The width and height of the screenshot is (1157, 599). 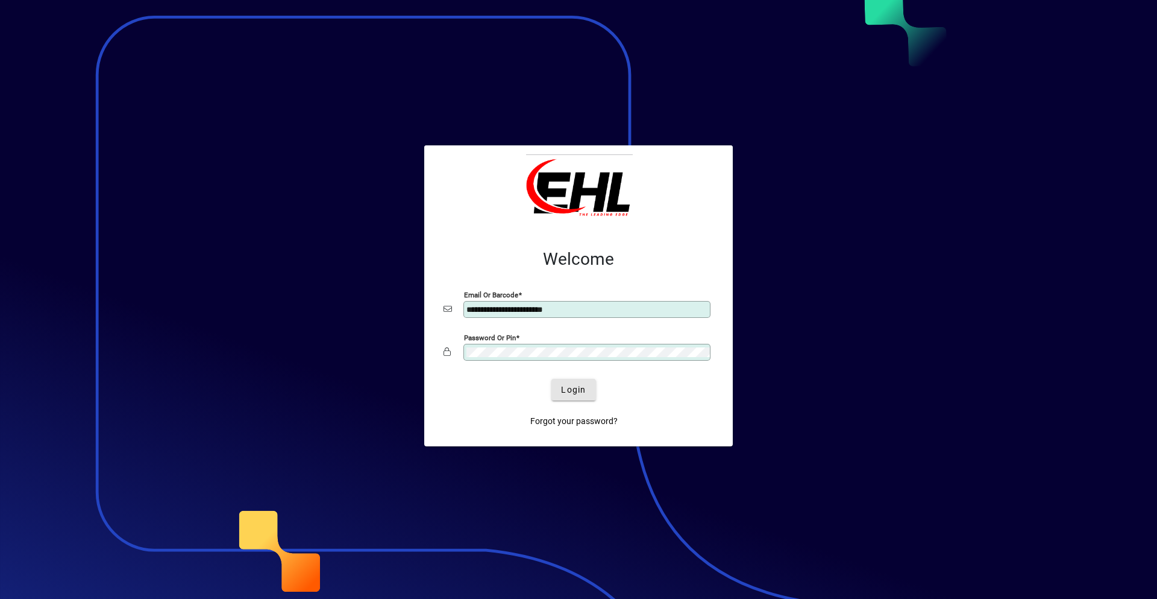 I want to click on mat-label: Email or Barcode, so click(x=491, y=295).